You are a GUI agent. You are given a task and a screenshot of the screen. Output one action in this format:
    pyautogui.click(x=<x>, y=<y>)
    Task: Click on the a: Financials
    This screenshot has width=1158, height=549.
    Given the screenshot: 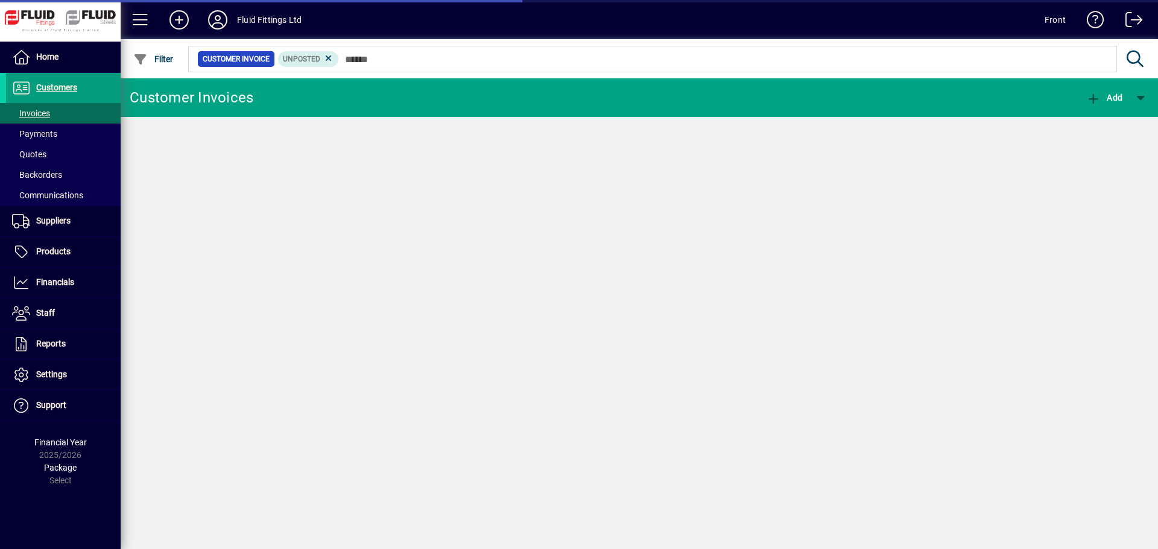 What is the action you would take?
    pyautogui.click(x=63, y=283)
    